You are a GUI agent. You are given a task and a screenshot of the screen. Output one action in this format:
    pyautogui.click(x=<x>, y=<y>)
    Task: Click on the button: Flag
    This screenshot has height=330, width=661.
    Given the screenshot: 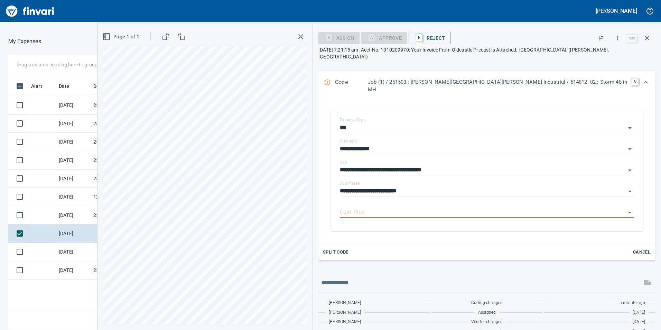 What is the action you would take?
    pyautogui.click(x=600, y=38)
    